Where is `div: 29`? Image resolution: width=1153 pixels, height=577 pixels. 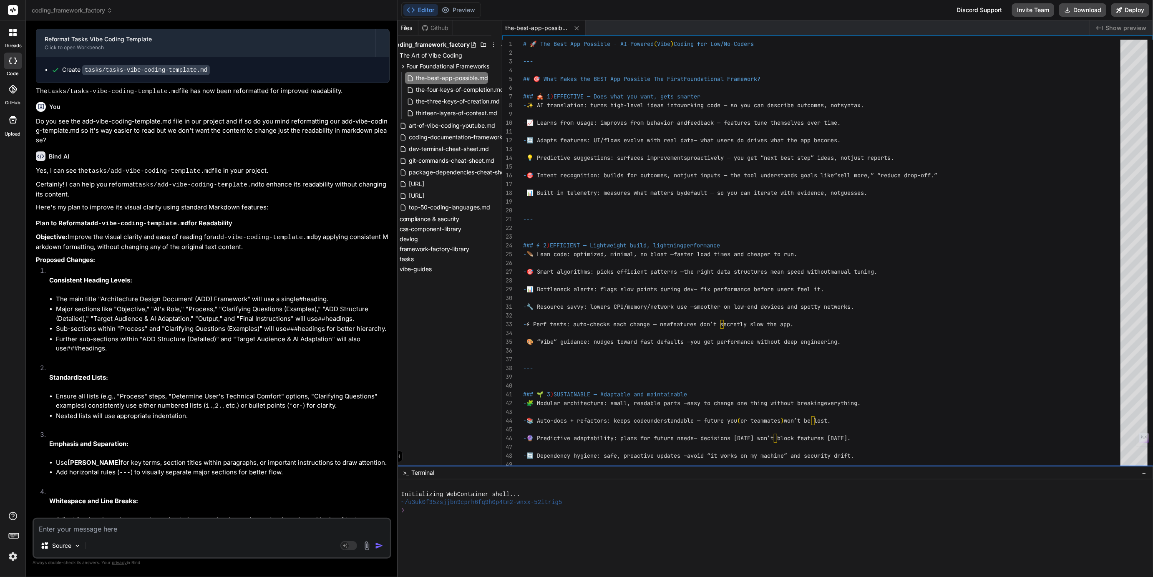 div: 29 is located at coordinates (507, 289).